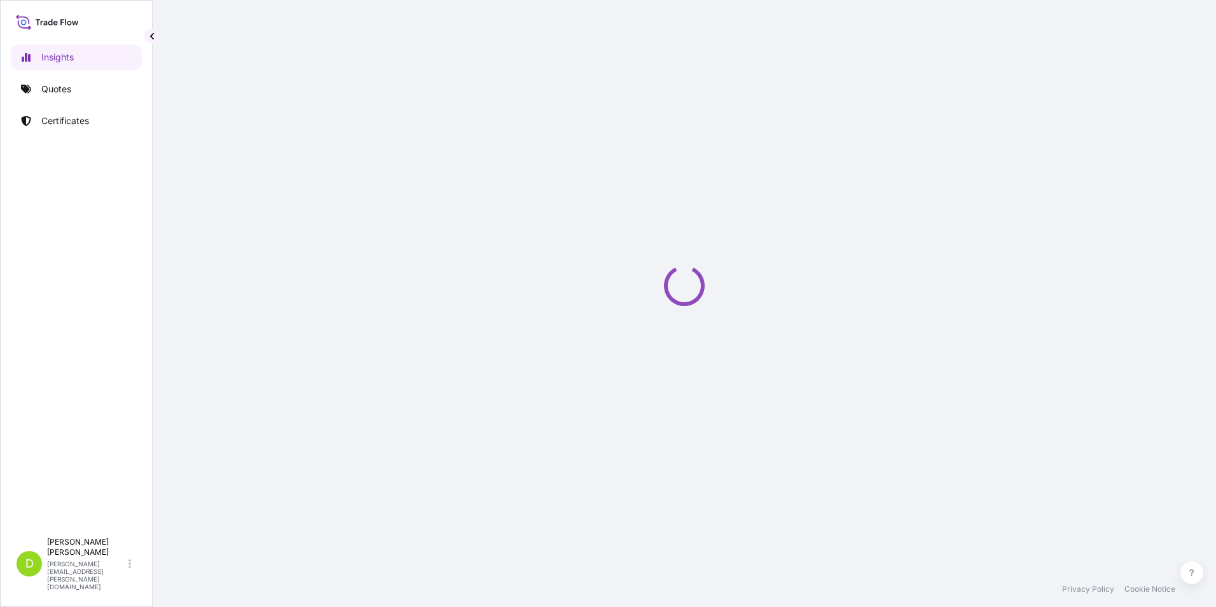  What do you see at coordinates (56, 89) in the screenshot?
I see `p: Quotes` at bounding box center [56, 89].